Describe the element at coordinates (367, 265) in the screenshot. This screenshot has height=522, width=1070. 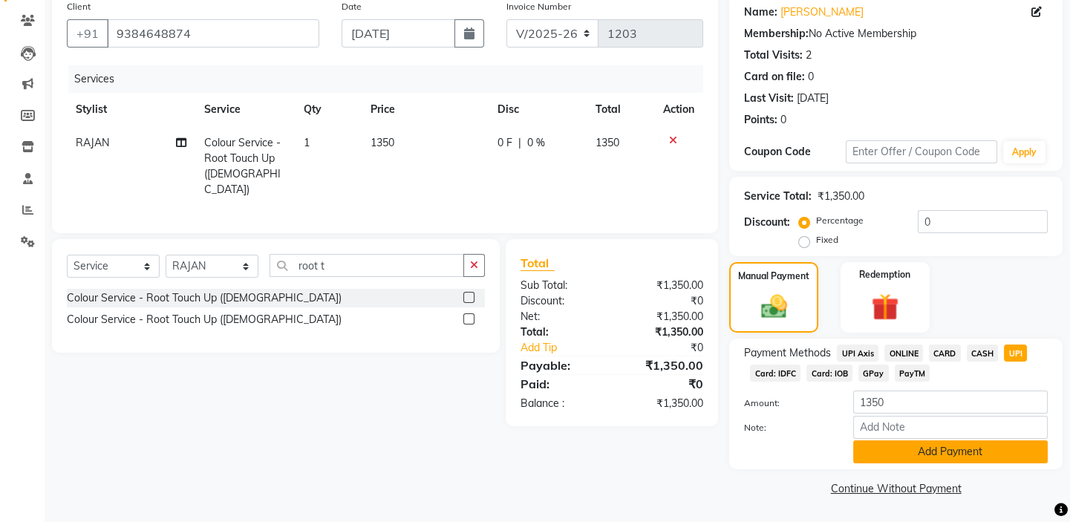
I see `input: Search or Scan` at that location.